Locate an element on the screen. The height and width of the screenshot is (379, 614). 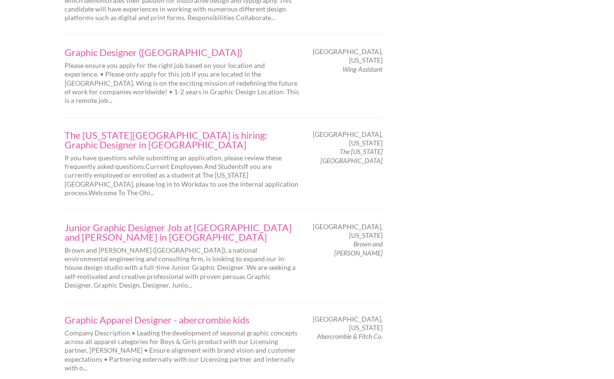
p: Please ensure you apply for the right job based on your location and experience. • Please only ap... is located at coordinates (182, 83).